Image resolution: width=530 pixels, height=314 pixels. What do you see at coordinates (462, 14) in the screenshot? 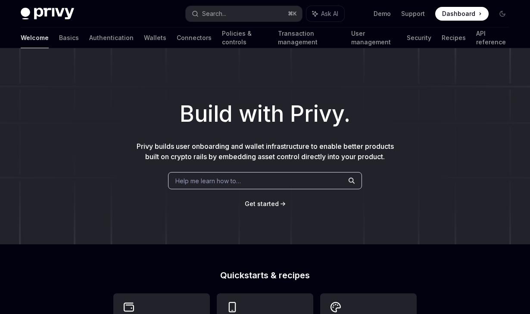
I see `a: Dashboard` at bounding box center [462, 14].